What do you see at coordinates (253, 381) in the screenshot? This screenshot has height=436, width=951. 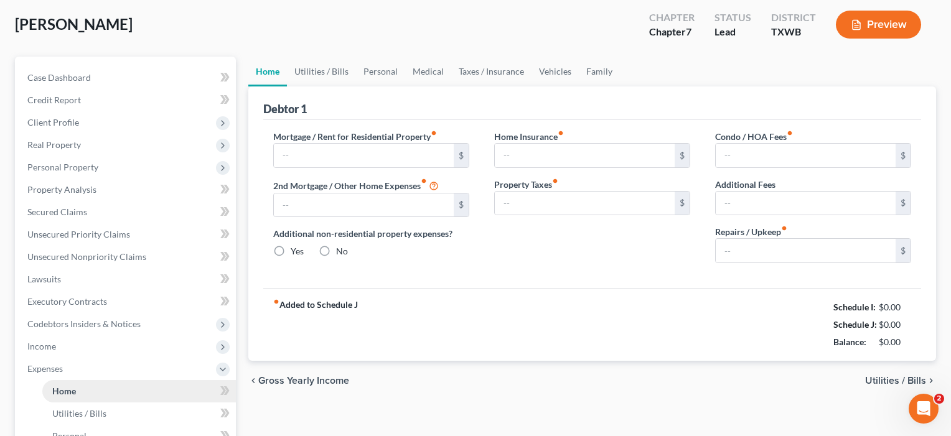 I see `i: chevron_left` at bounding box center [253, 381].